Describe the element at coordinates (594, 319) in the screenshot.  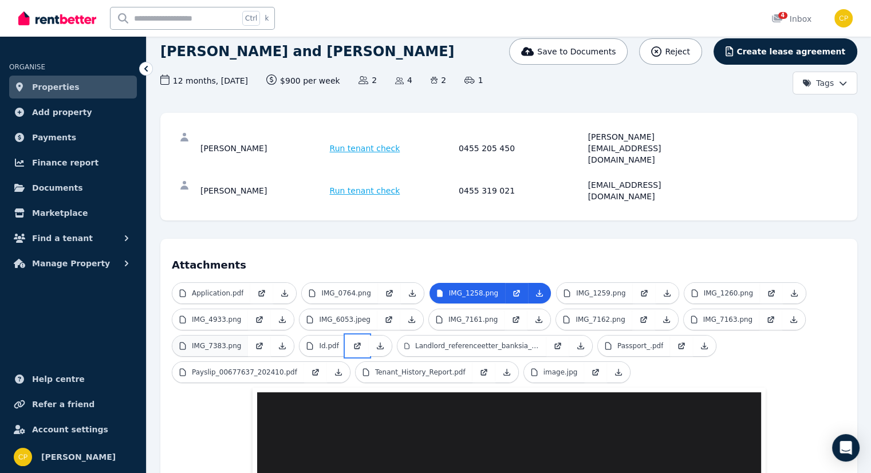
I see `a: IMG_7162.png` at that location.